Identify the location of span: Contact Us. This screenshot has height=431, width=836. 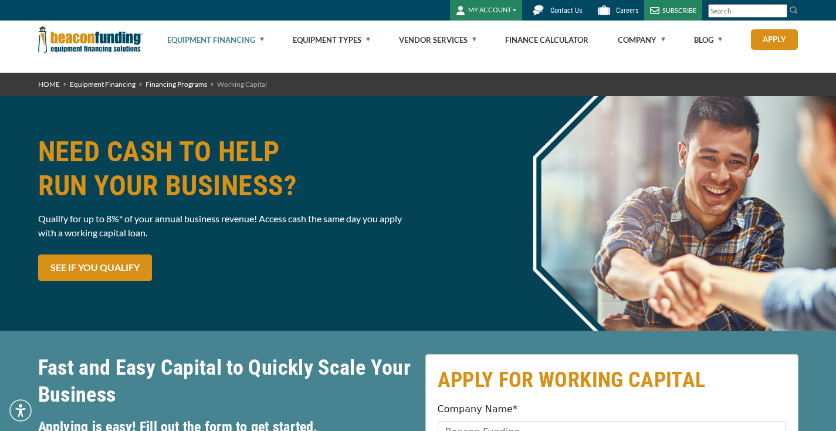
(566, 11).